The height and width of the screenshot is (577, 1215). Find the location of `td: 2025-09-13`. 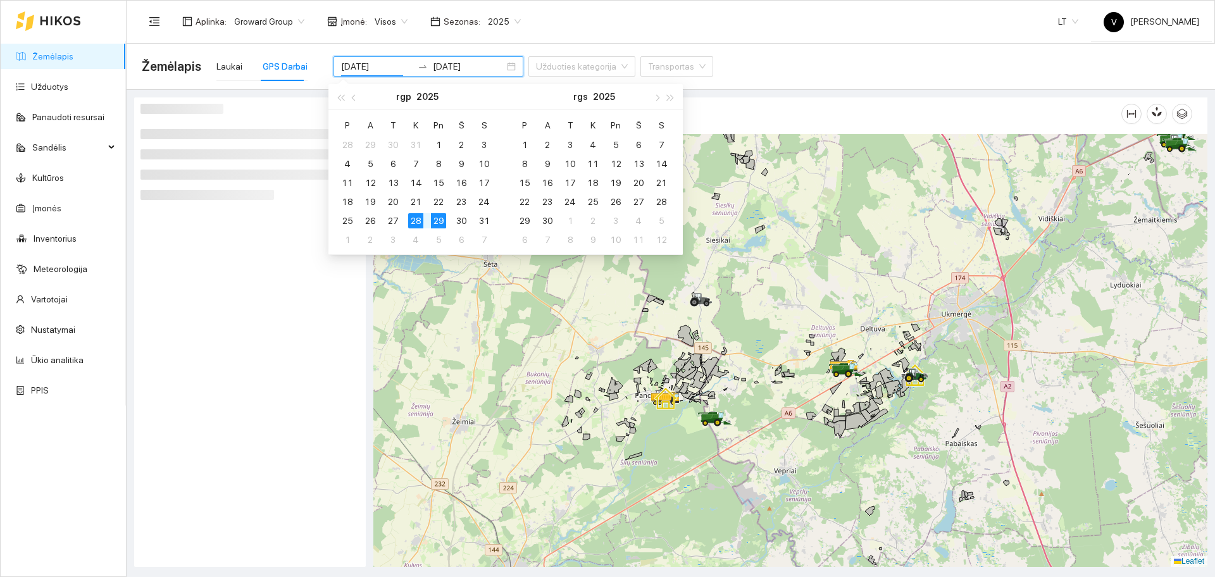

td: 2025-09-13 is located at coordinates (638, 164).